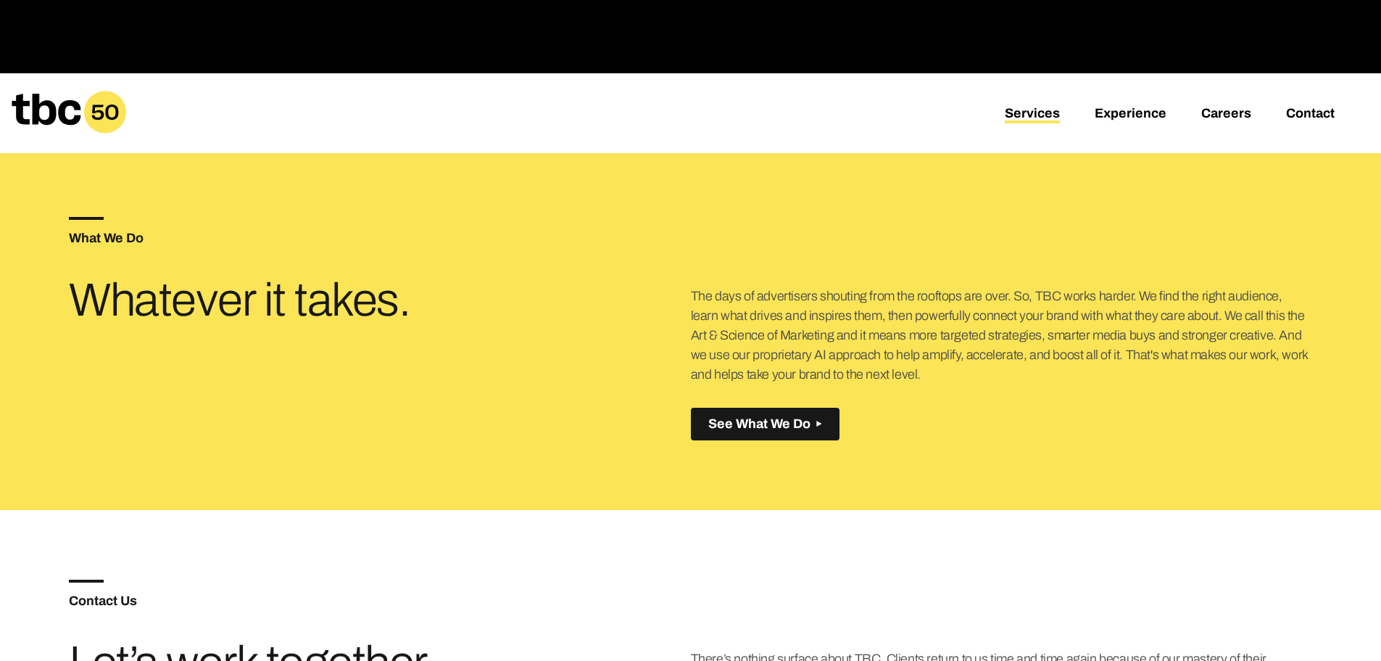 The height and width of the screenshot is (661, 1381). I want to click on a: Experience, so click(1130, 115).